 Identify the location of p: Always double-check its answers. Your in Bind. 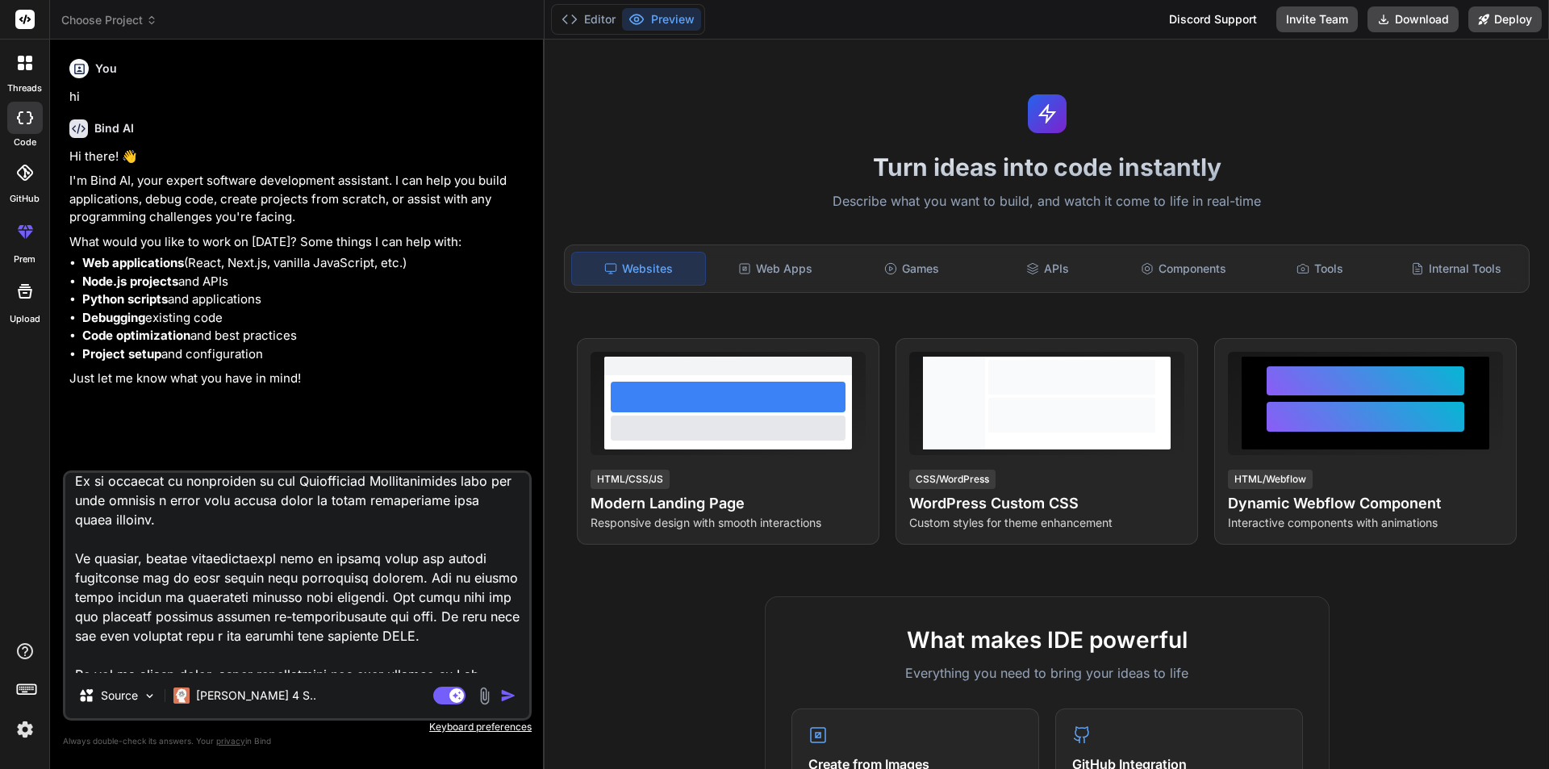
(297, 741).